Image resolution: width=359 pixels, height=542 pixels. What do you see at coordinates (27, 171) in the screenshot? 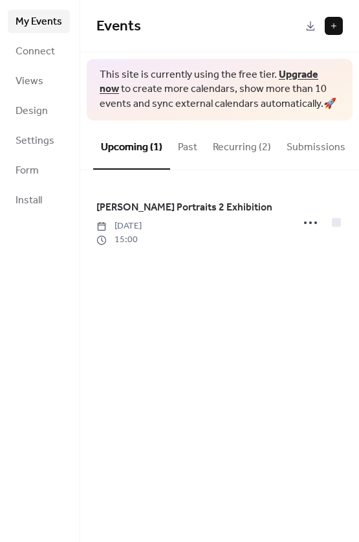
I see `span: Form` at bounding box center [27, 171].